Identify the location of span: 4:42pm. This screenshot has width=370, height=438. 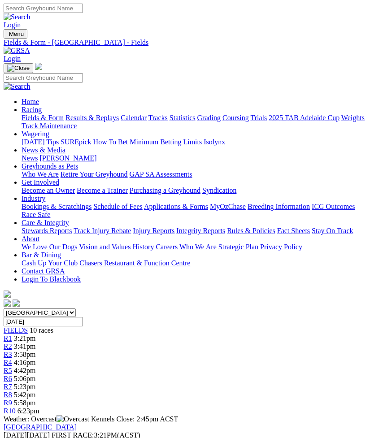
(25, 370).